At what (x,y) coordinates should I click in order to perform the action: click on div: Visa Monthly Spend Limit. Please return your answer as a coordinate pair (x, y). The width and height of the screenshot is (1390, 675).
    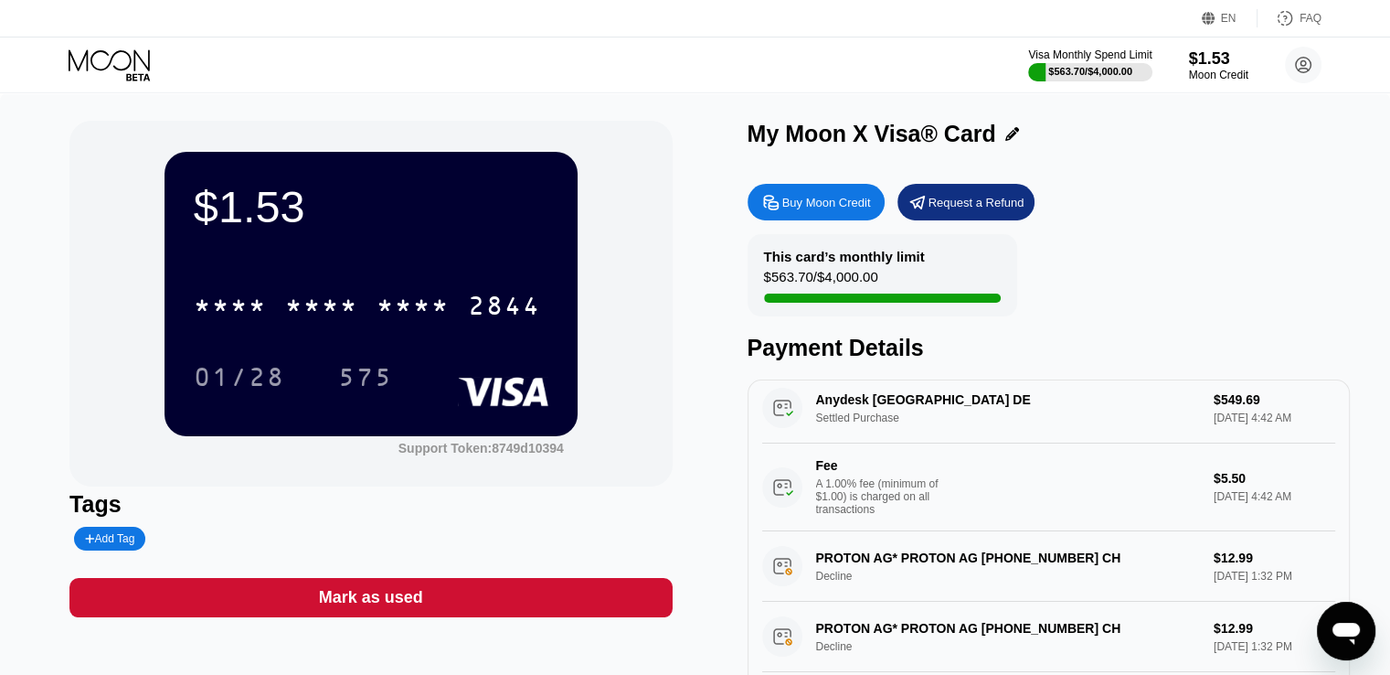
    Looking at the image, I should click on (1089, 55).